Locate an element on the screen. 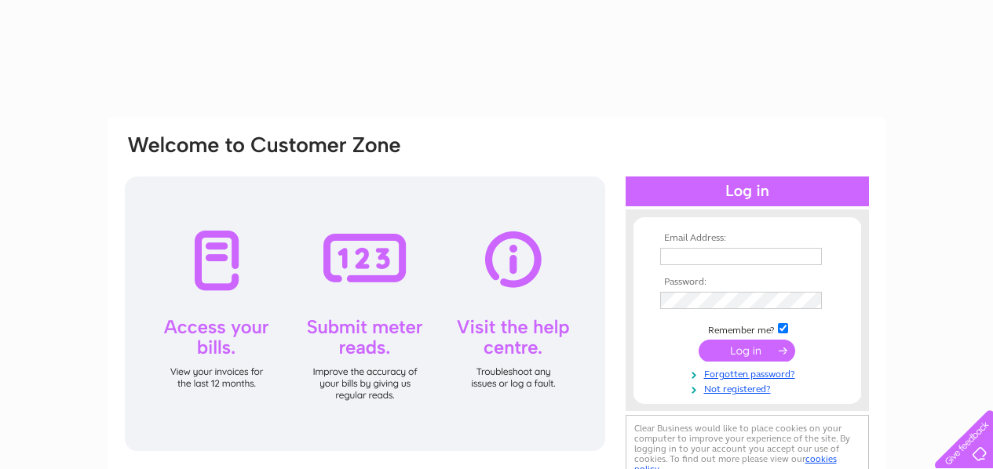 The height and width of the screenshot is (469, 993). th: Password: is located at coordinates (747, 283).